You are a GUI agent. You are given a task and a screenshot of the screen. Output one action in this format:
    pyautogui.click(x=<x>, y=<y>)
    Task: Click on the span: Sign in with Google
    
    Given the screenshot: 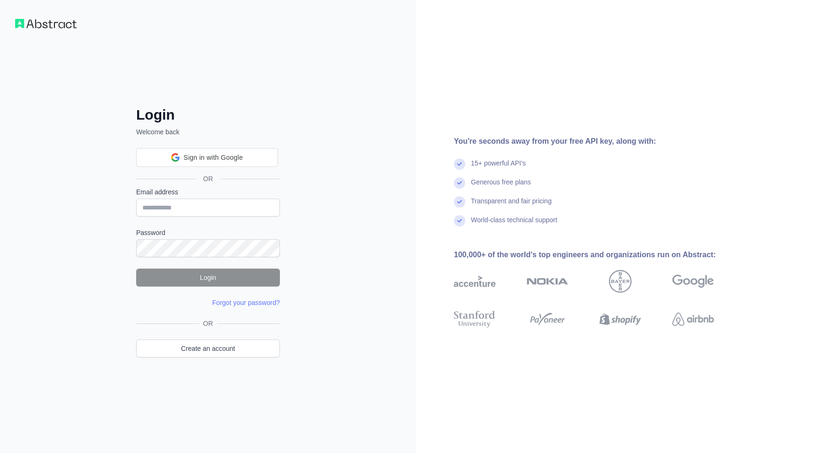 What is the action you would take?
    pyautogui.click(x=213, y=157)
    